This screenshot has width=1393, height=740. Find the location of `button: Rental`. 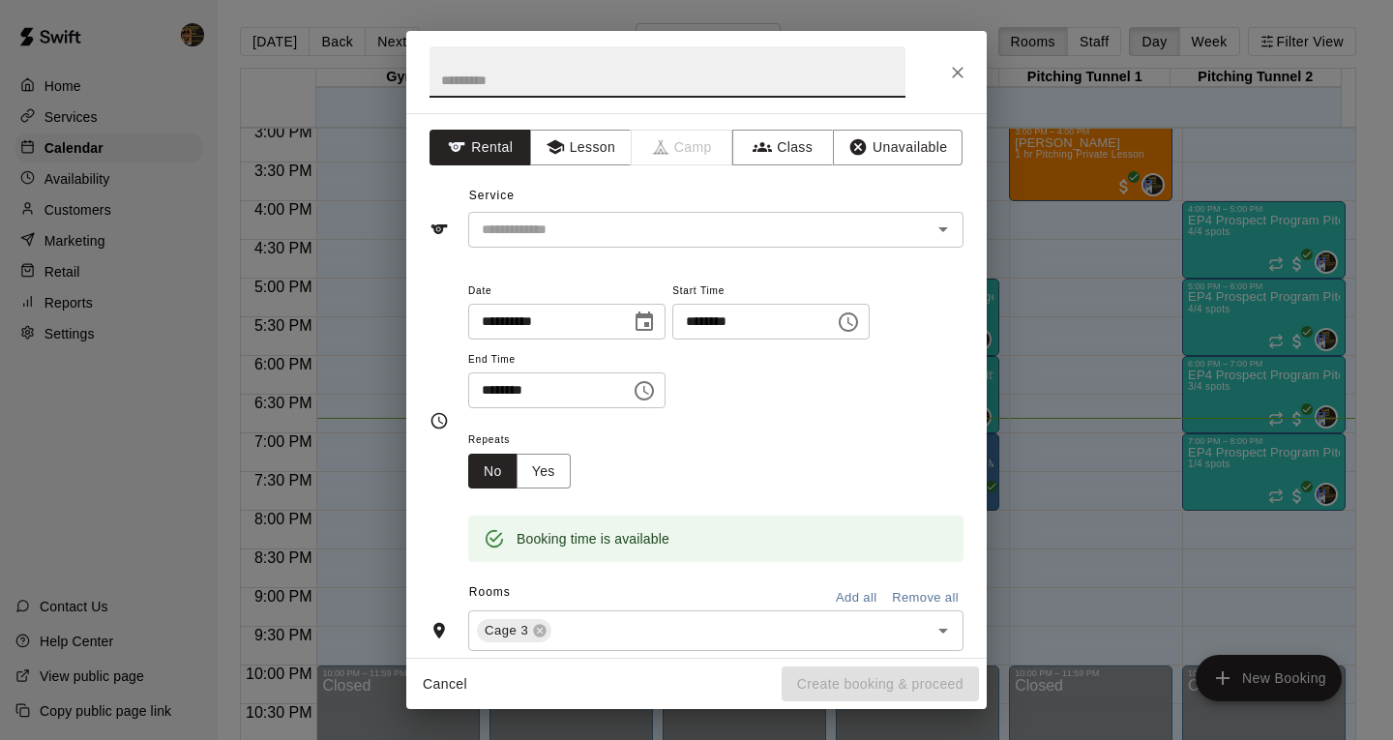

button: Rental is located at coordinates (480, 147).